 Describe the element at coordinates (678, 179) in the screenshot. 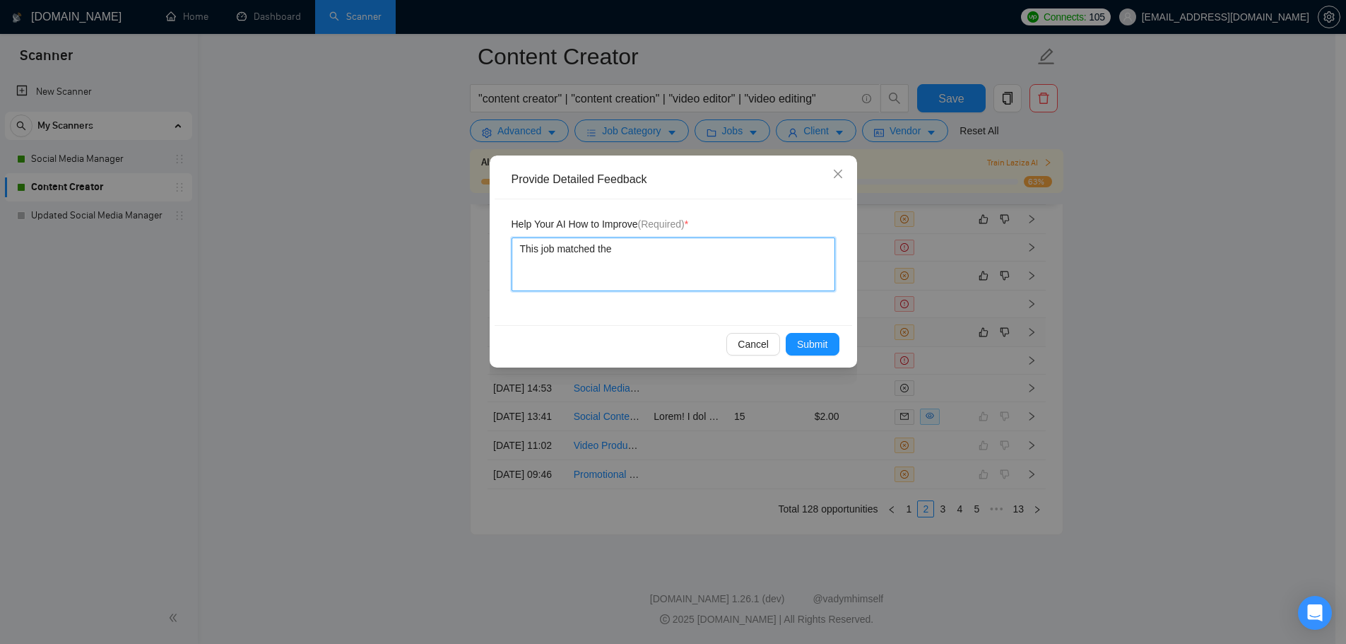

I see `div: Provide Detailed Feedback` at that location.